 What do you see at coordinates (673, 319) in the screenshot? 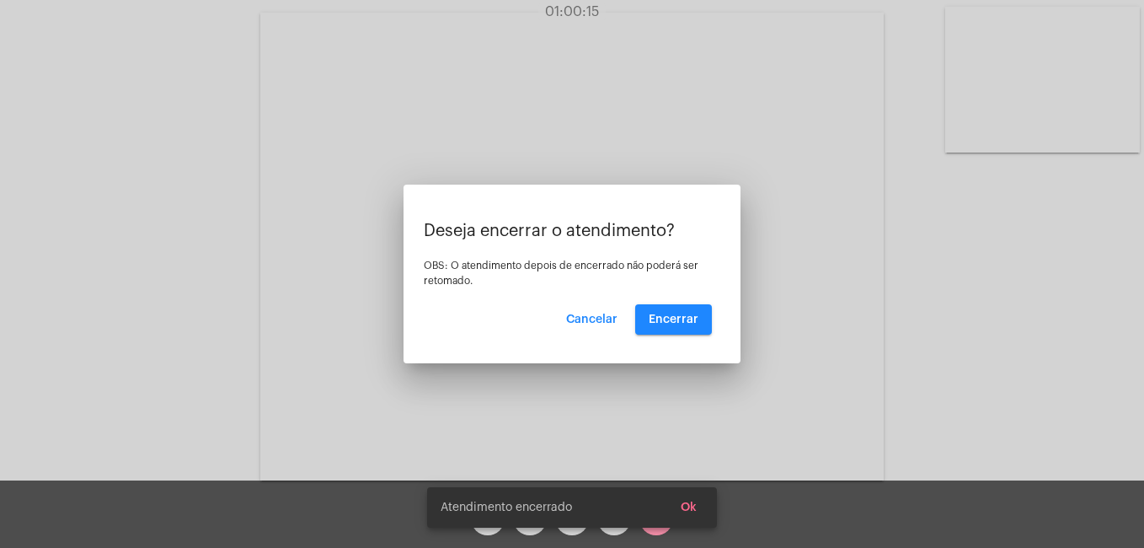
I see `button: Encerrar` at bounding box center [673, 319].